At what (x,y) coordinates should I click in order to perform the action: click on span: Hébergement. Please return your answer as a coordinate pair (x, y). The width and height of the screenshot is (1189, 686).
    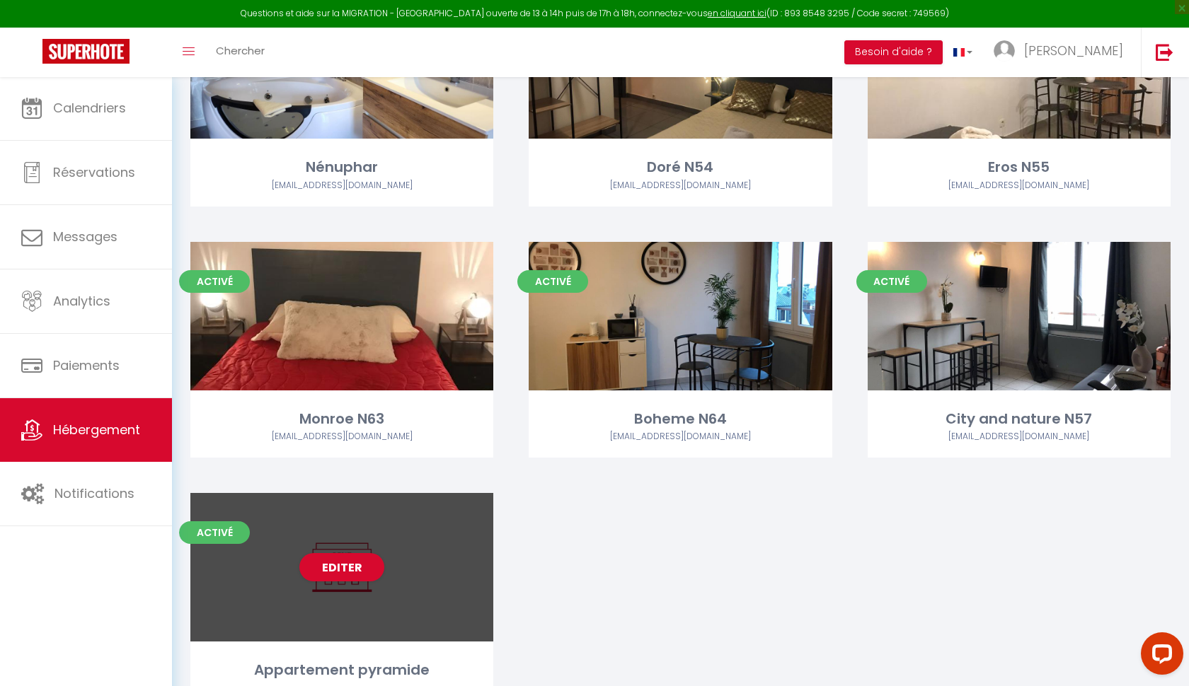
    Looking at the image, I should click on (96, 430).